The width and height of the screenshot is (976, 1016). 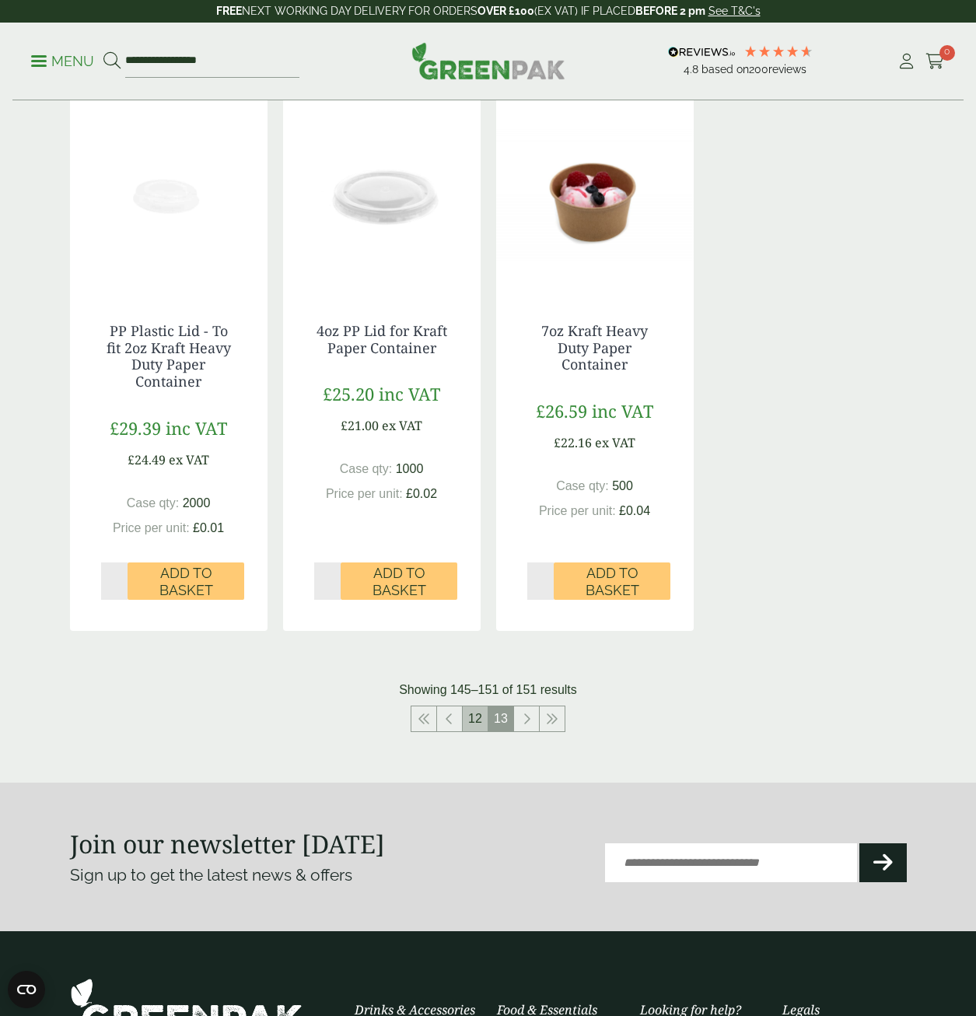 I want to click on a: Menu, so click(x=62, y=60).